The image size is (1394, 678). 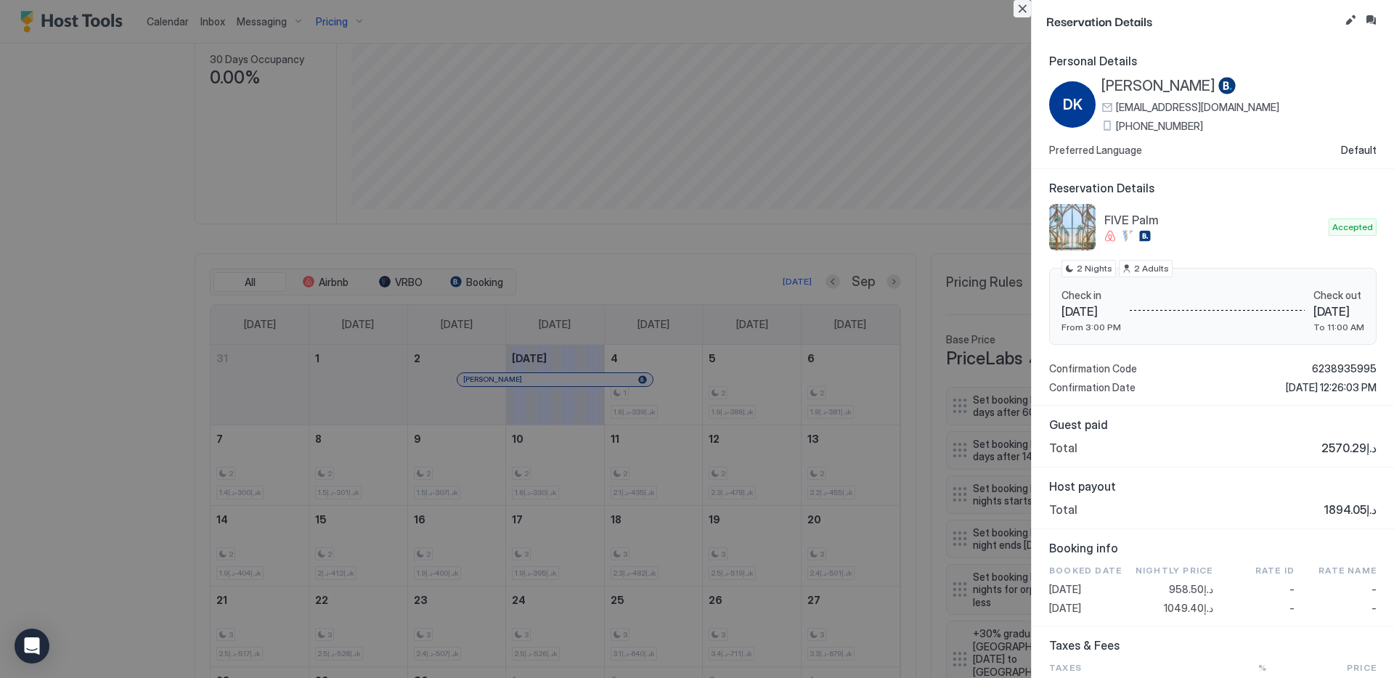 I want to click on span: Rate ID, so click(x=1275, y=571).